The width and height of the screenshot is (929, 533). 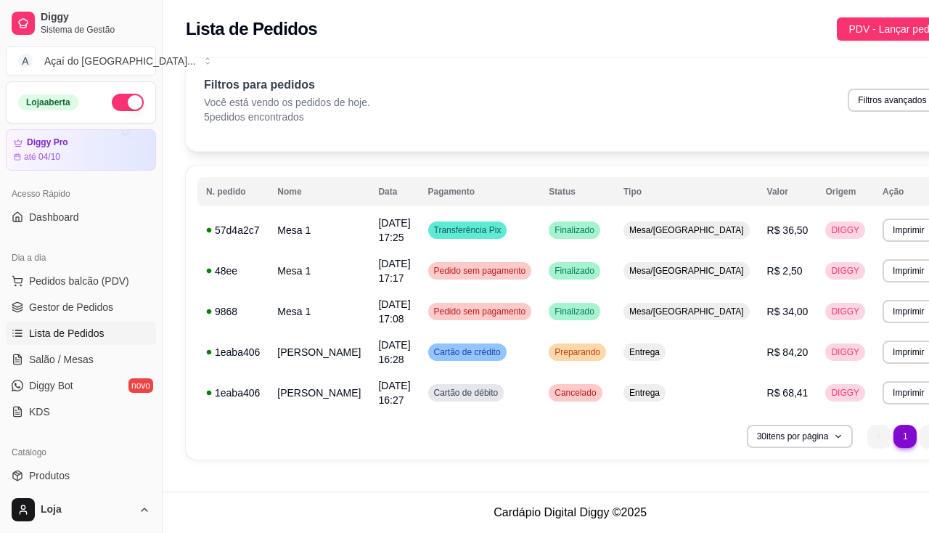 What do you see at coordinates (95, 17) in the screenshot?
I see `span: Diggy` at bounding box center [95, 17].